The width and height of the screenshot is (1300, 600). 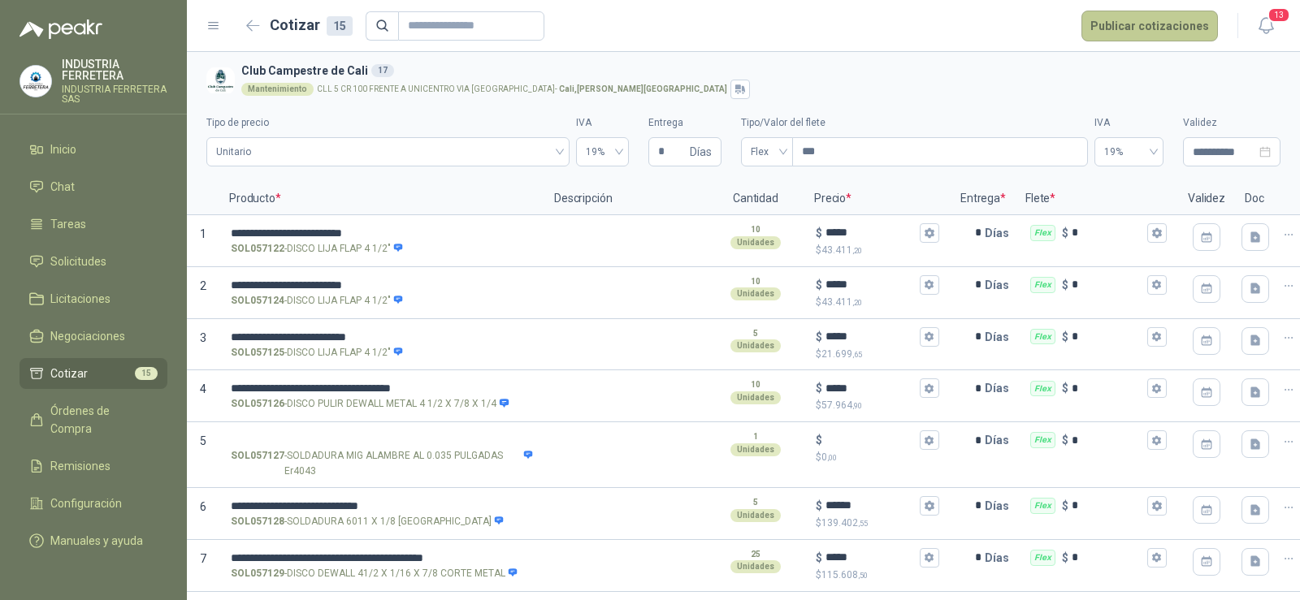 What do you see at coordinates (871, 232) in the screenshot?
I see `input: $$43.411,20` at bounding box center [871, 232].